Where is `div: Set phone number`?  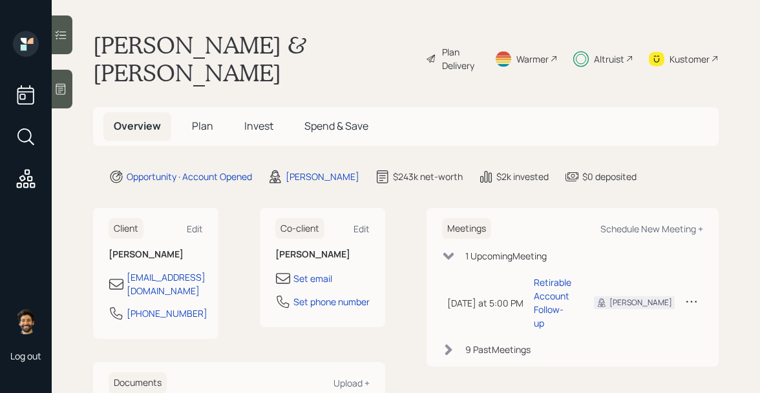 div: Set phone number is located at coordinates (331, 302).